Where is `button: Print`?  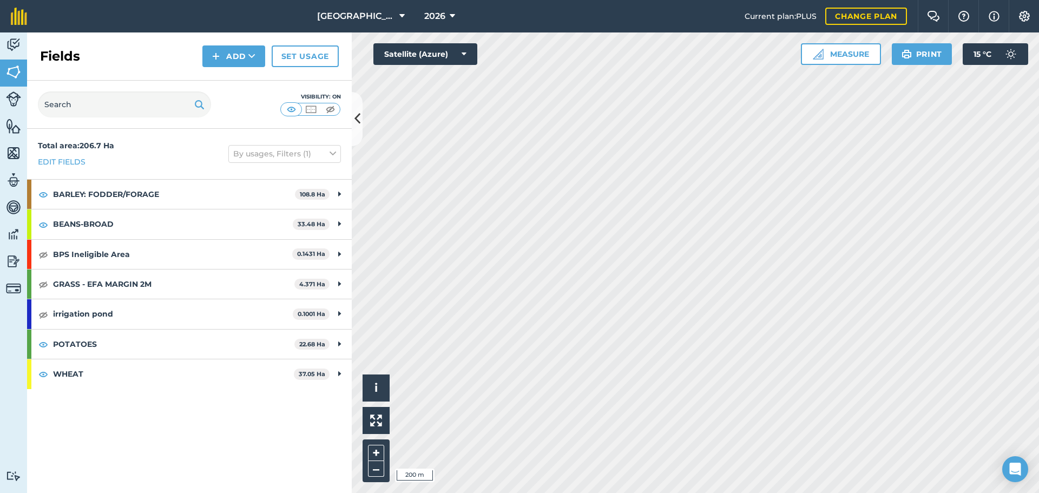
button: Print is located at coordinates (922, 54).